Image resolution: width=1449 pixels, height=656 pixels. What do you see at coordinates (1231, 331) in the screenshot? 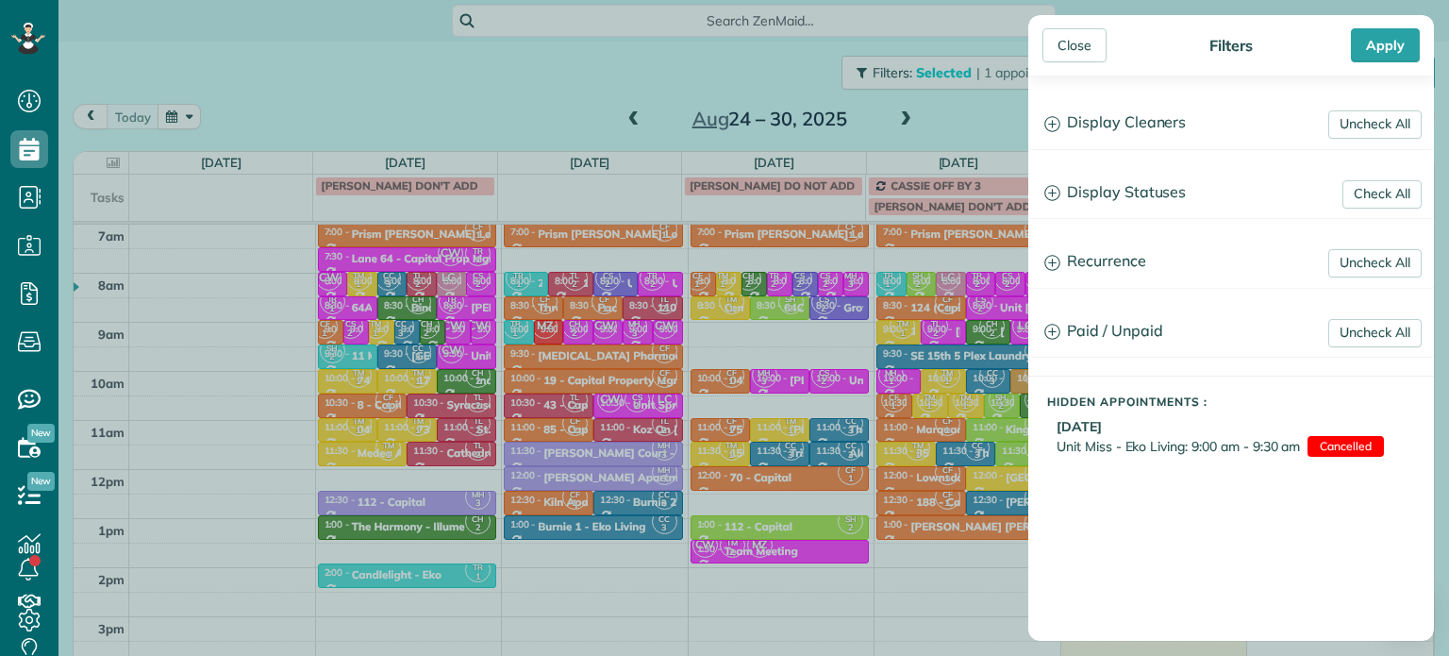
I see `h3: Paid / Unpaid` at bounding box center [1231, 331].